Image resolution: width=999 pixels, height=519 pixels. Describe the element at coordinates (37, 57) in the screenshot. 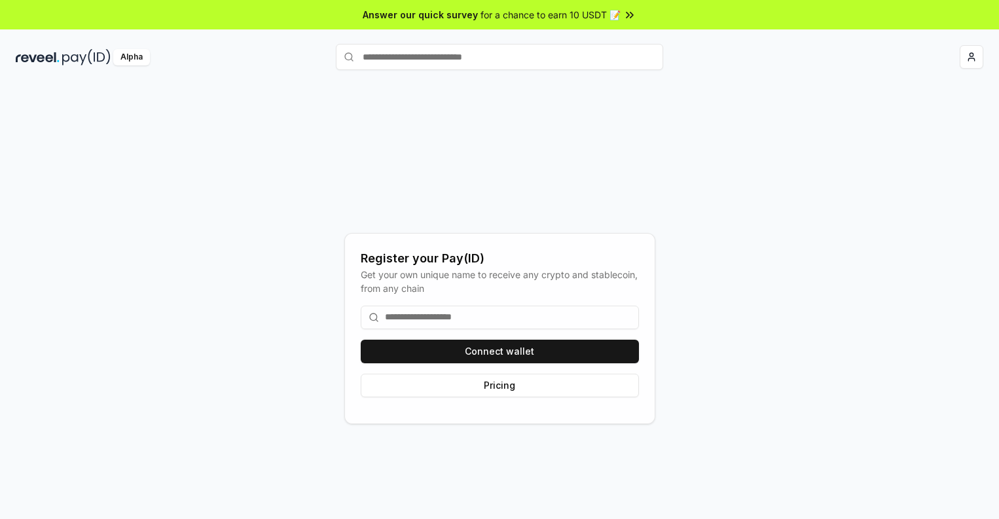

I see `img: reveel_dark` at that location.